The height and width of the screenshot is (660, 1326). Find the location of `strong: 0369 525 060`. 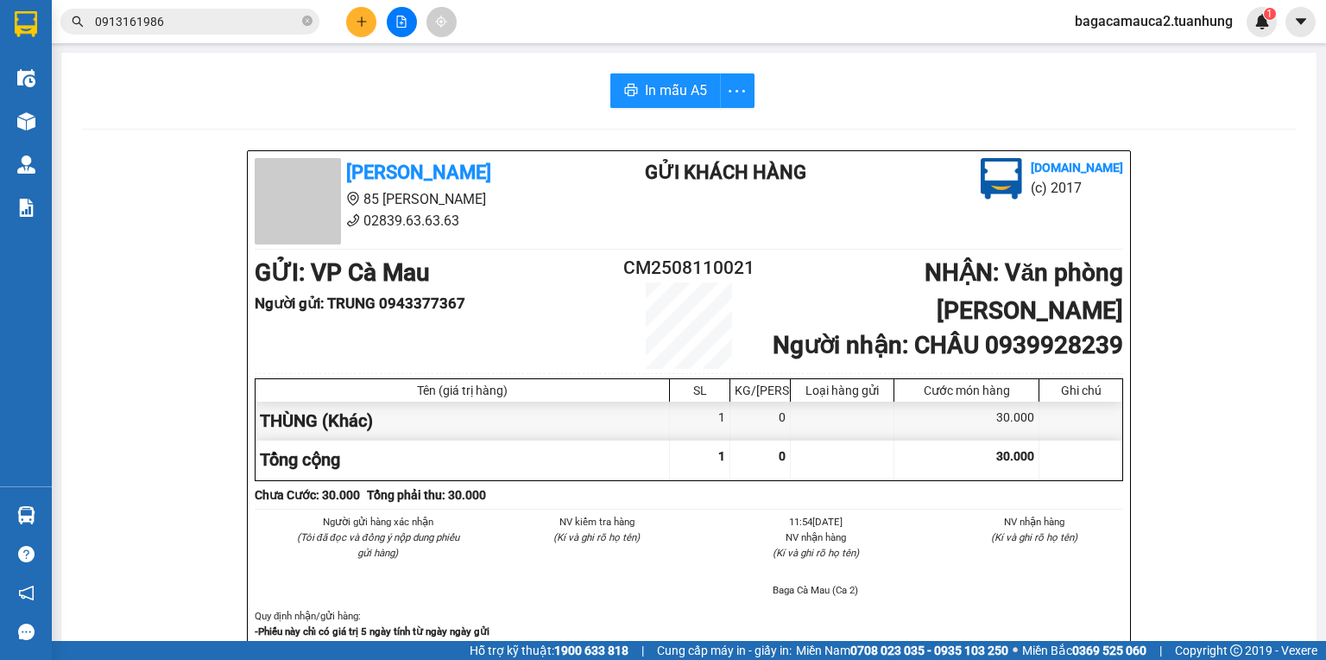

strong: 0369 525 060 is located at coordinates (1110, 650).